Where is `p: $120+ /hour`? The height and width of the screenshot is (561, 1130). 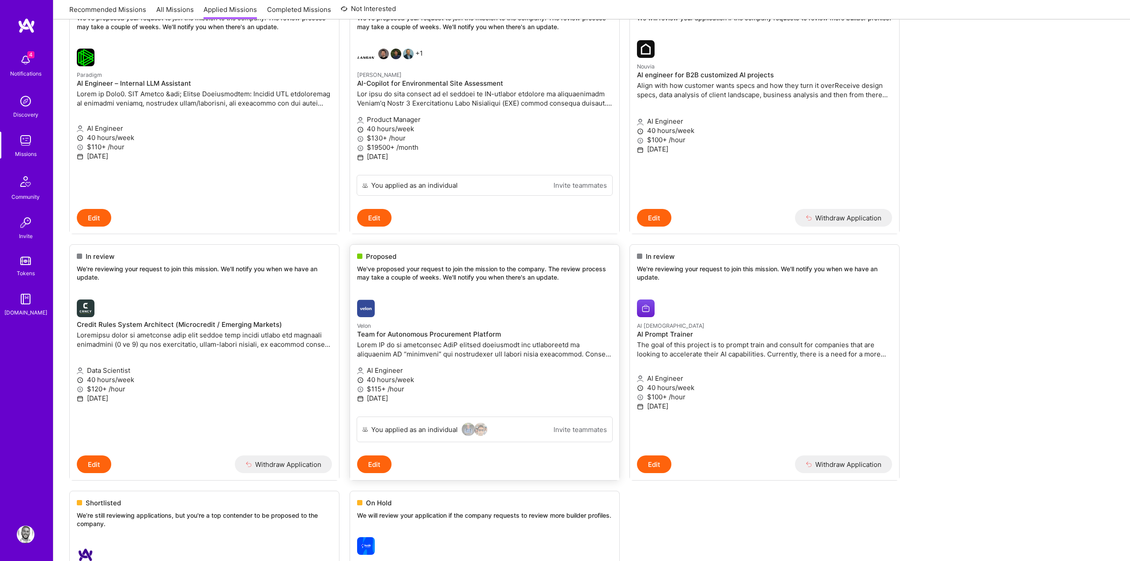 p: $120+ /hour is located at coordinates (204, 389).